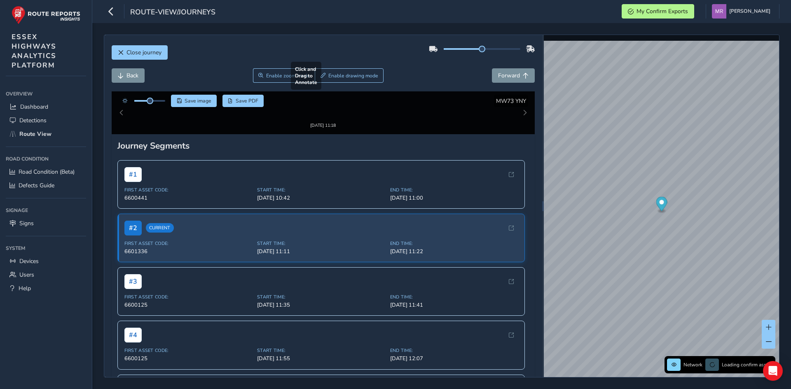 This screenshot has width=791, height=389. What do you see at coordinates (661, 205) in the screenshot?
I see `div: Map marker` at bounding box center [661, 205].